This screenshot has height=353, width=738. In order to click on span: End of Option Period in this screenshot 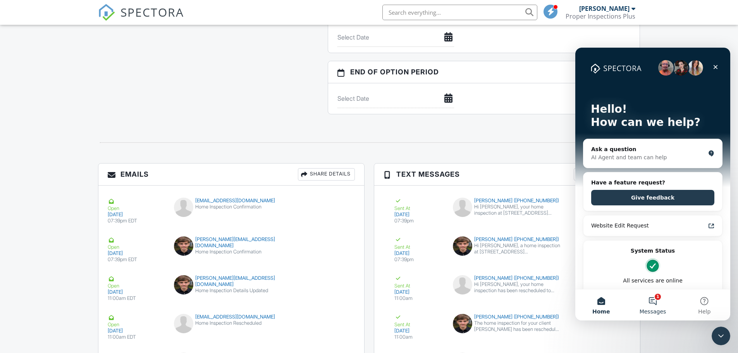, I will do `click(395, 72)`.